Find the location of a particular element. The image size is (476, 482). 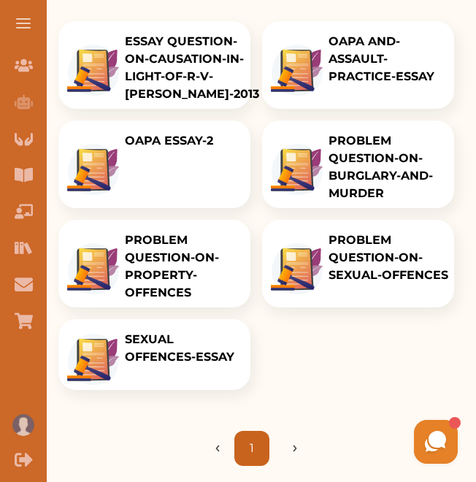

p: PROBLEM QUESTION-ON-PROPERTY-OFFENCES is located at coordinates (185, 267).